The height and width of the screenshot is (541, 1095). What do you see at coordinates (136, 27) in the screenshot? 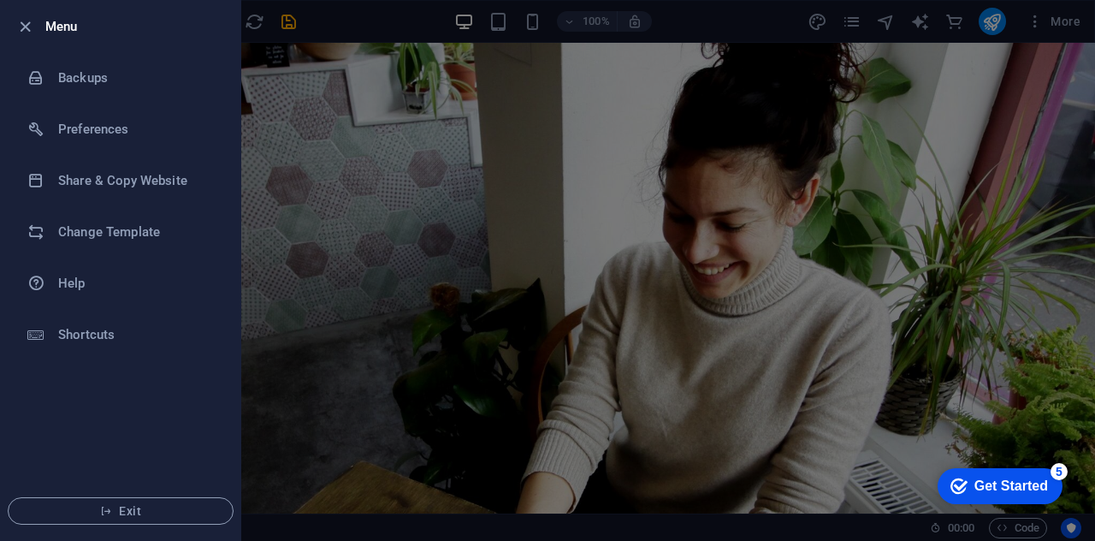
I see `h6: Menu` at bounding box center [136, 27].